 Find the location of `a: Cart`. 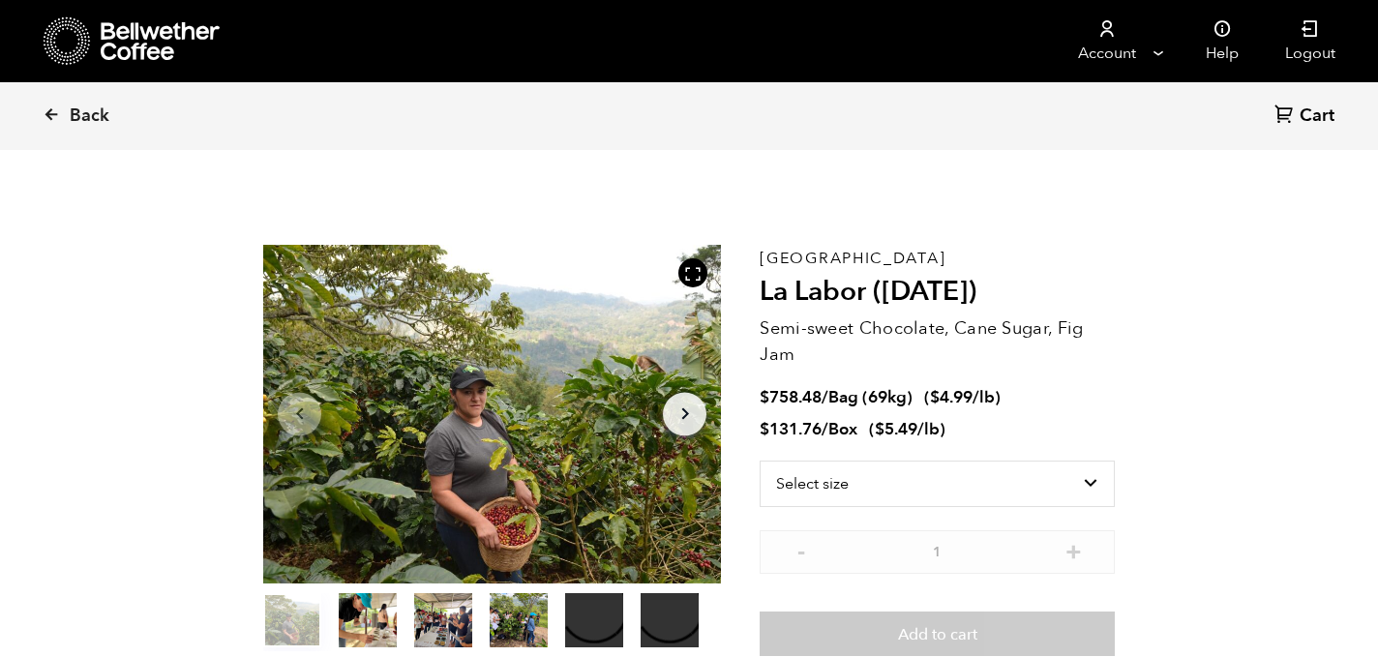

a: Cart is located at coordinates (1307, 116).